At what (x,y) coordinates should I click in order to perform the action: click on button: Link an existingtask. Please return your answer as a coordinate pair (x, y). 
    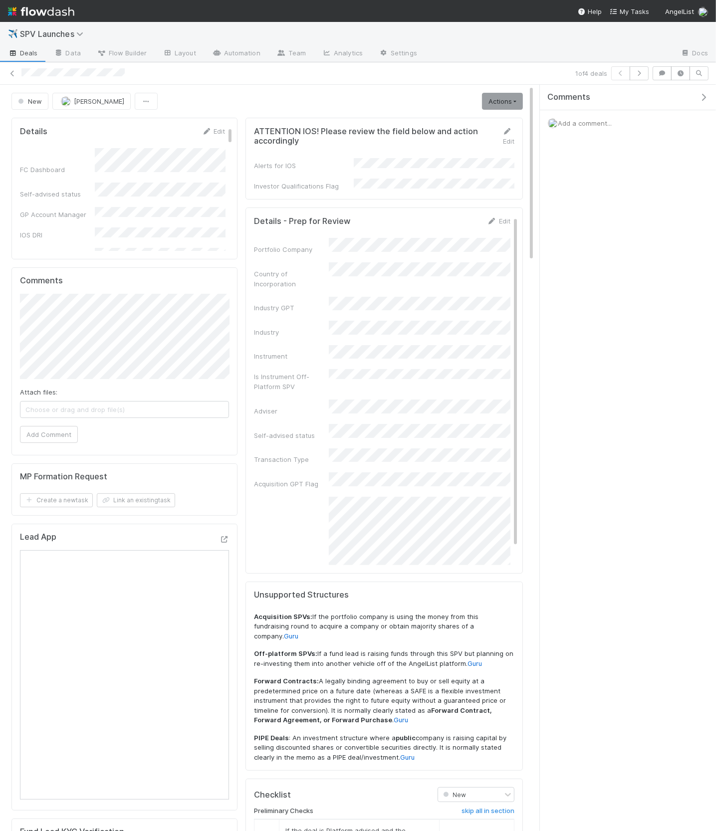
    Looking at the image, I should click on (136, 500).